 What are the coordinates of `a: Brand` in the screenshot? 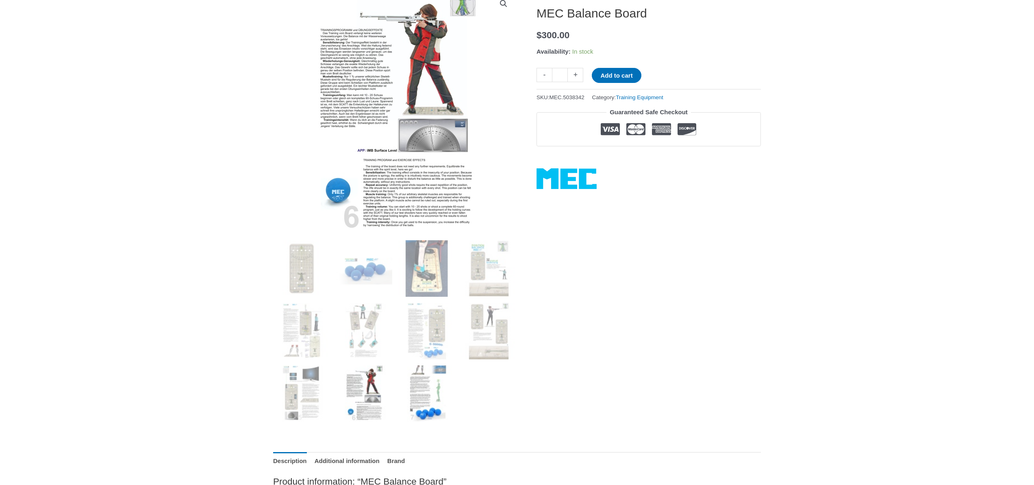 It's located at (396, 461).